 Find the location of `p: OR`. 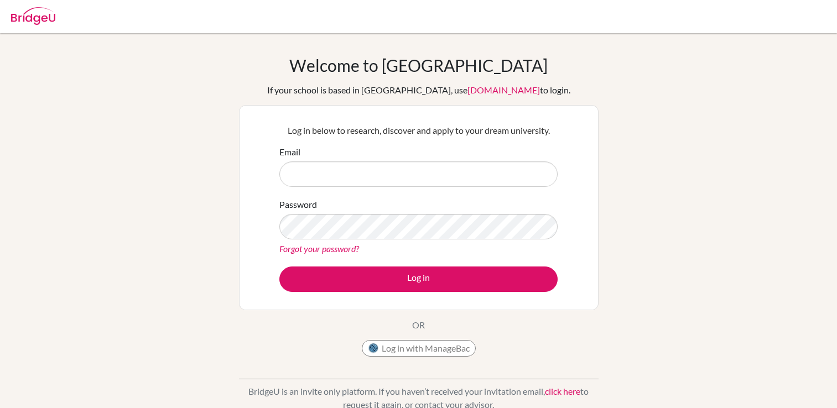

p: OR is located at coordinates (418, 325).